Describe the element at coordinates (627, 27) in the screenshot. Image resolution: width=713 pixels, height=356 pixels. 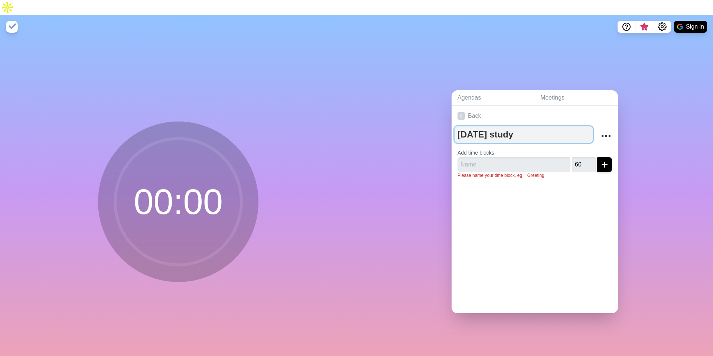
I see `button: Help` at that location.